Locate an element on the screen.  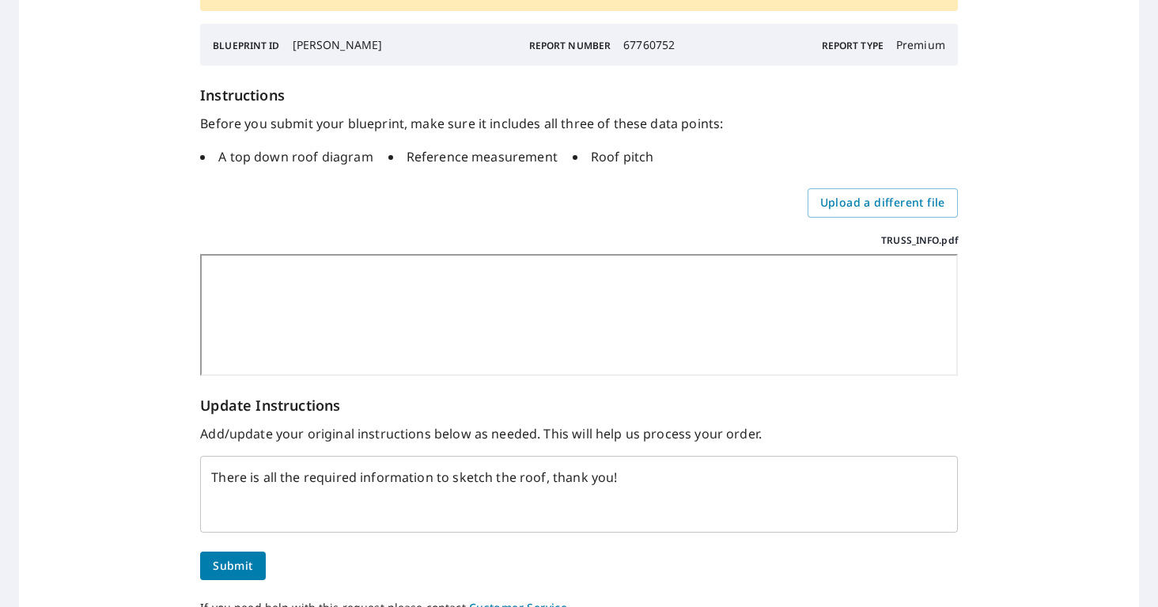
span: Submit is located at coordinates (233, 565).